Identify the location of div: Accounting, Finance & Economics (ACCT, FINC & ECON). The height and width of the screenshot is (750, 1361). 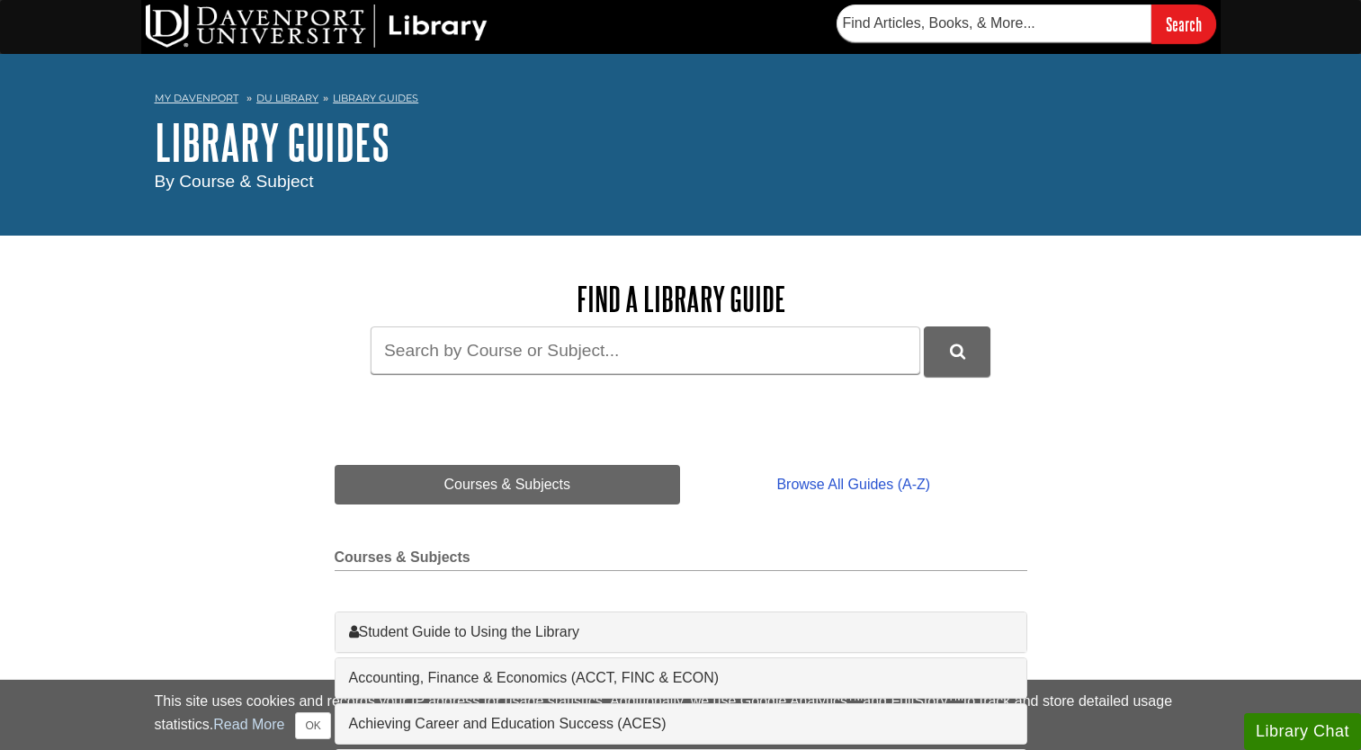
(681, 678).